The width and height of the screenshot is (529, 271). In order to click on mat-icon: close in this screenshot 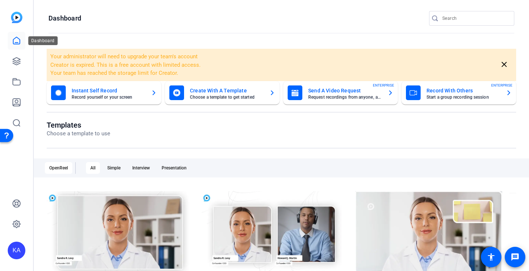, I will do `click(504, 65)`.